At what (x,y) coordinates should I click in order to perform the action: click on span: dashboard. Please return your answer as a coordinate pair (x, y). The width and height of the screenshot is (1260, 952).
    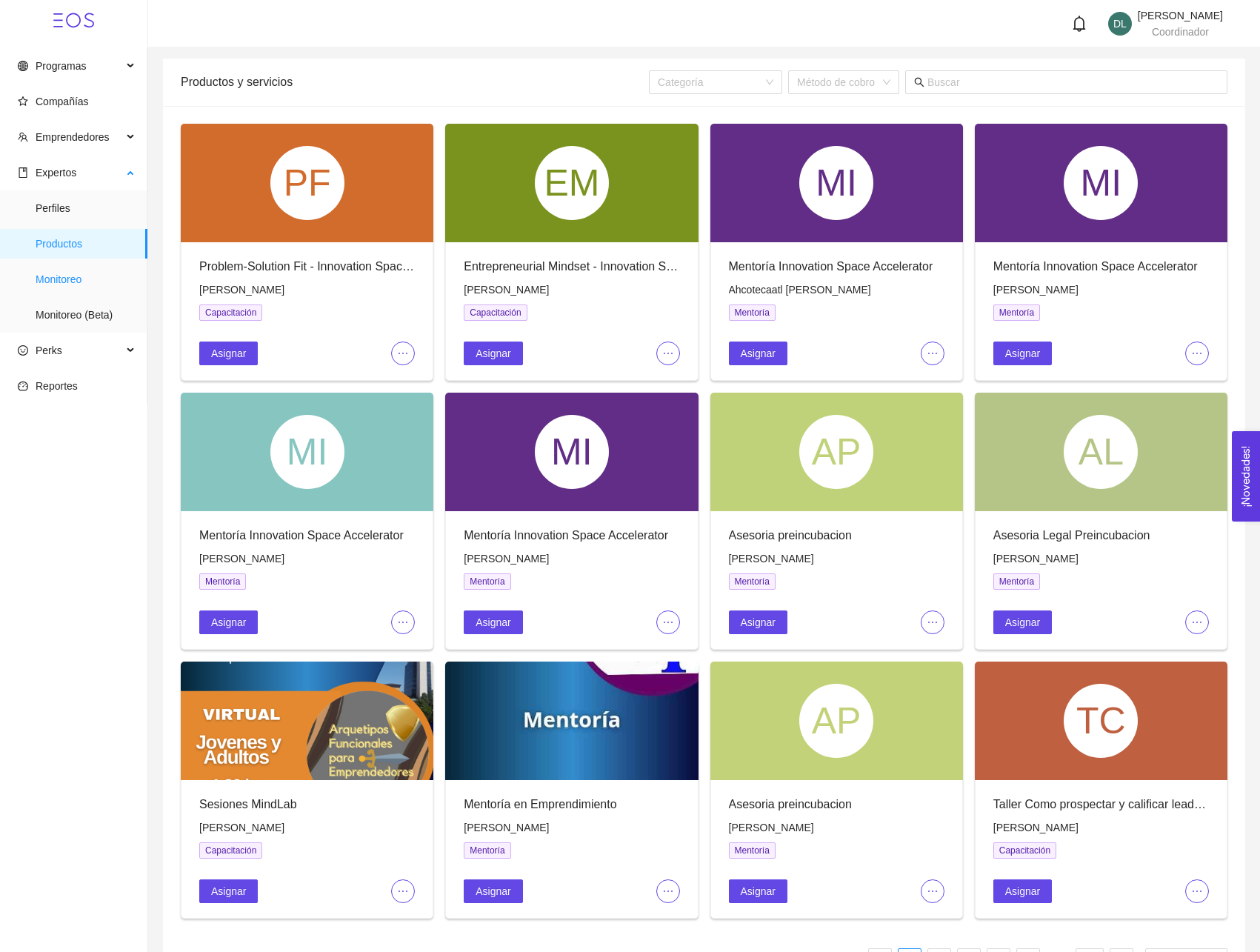
    Looking at the image, I should click on (23, 386).